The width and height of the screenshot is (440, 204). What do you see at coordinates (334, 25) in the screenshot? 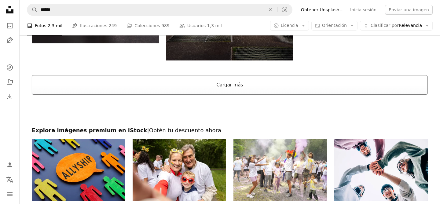
I see `span: Orientación` at bounding box center [334, 25].